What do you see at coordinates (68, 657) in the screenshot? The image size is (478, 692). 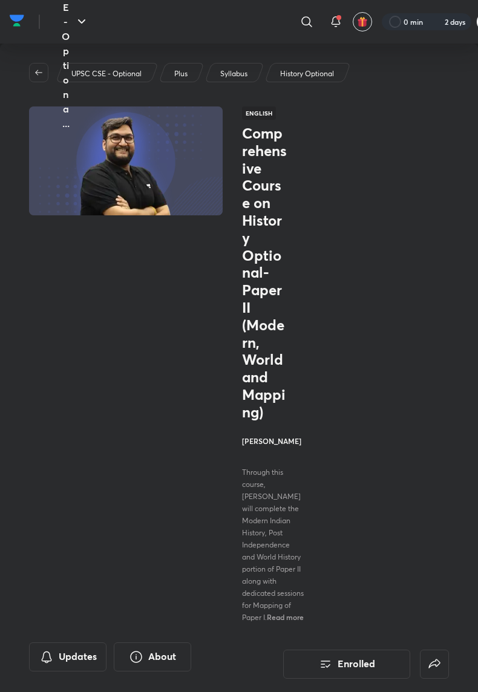 I see `button: Updates` at bounding box center [68, 657].